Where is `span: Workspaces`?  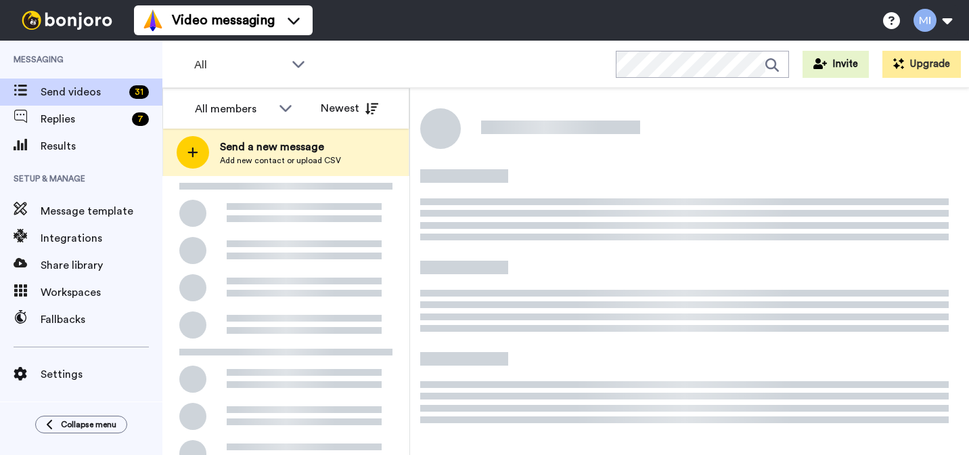
span: Workspaces is located at coordinates (102, 292).